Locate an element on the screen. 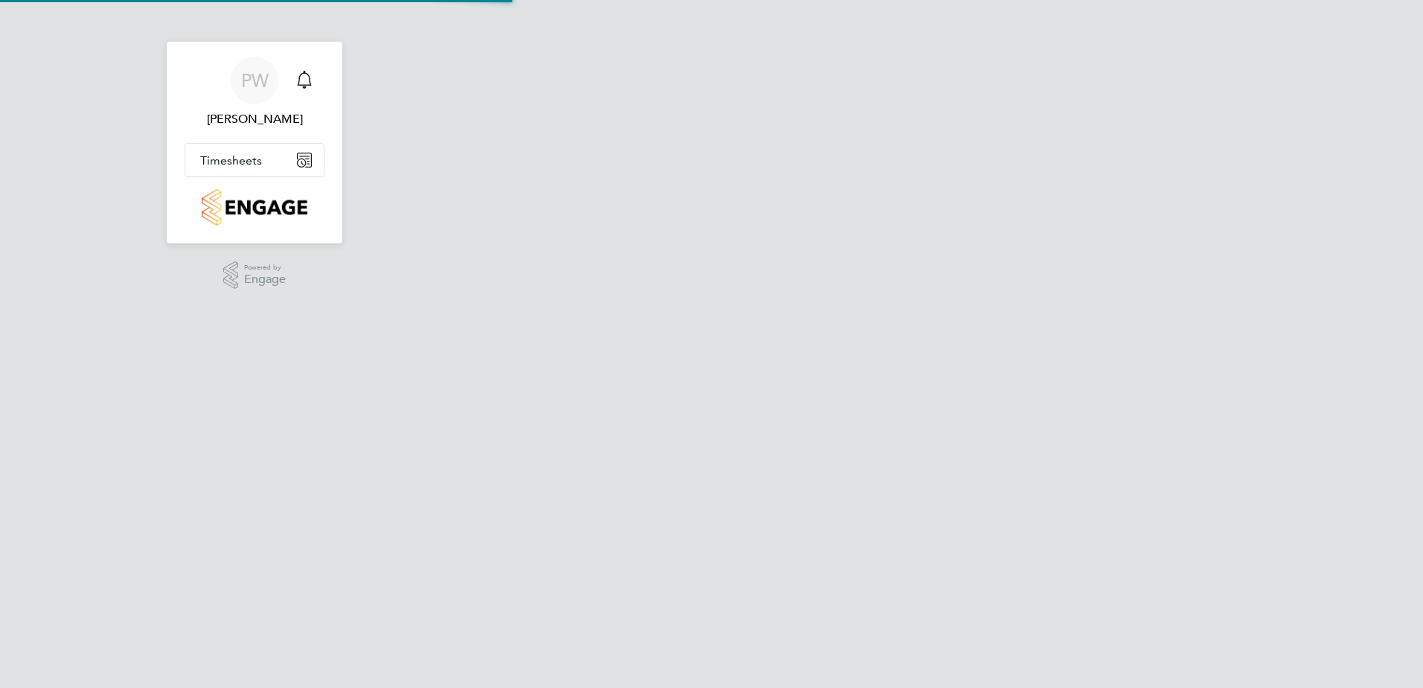 This screenshot has height=688, width=1423. button: Timesheets is located at coordinates (254, 160).